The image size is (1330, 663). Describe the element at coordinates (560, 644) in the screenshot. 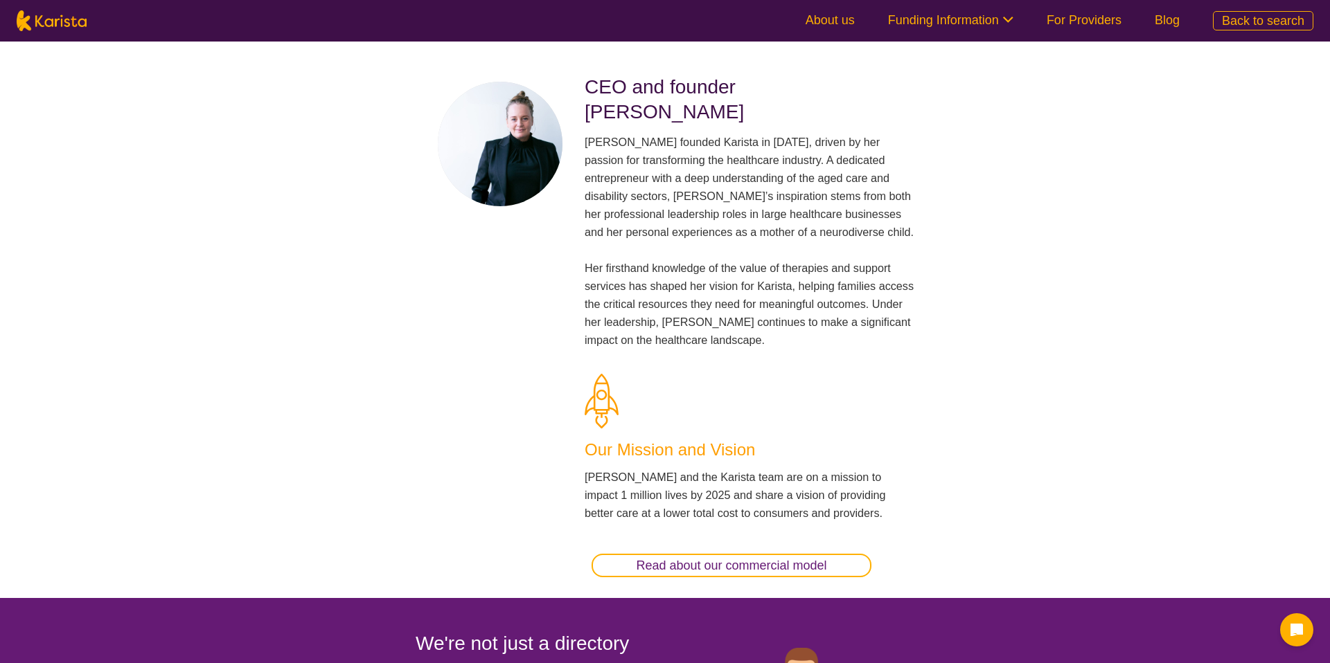

I see `h2: We're not just a directory` at that location.